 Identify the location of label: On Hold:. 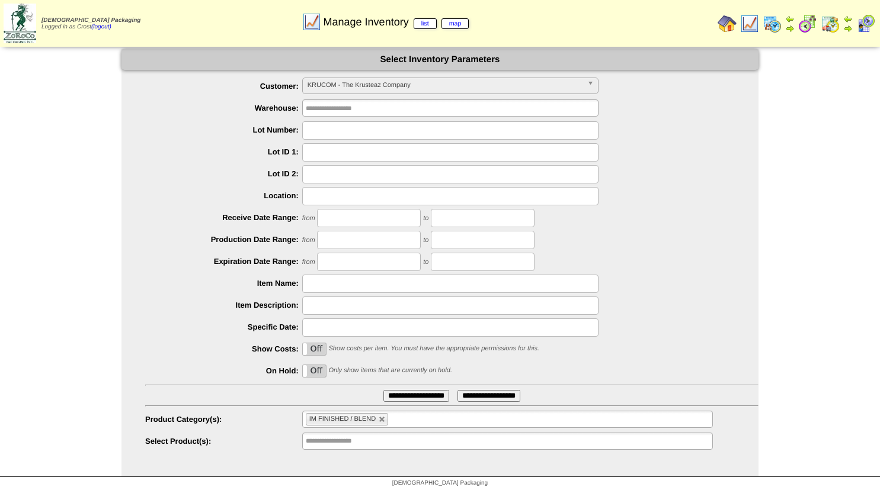
(223, 371).